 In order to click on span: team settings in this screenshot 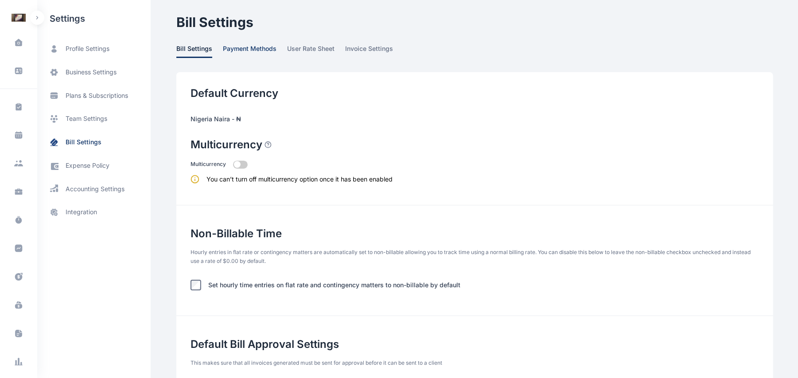, I will do `click(86, 119)`.